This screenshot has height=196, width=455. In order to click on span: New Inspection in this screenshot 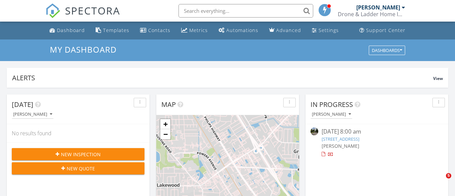, I will do `click(81, 154)`.